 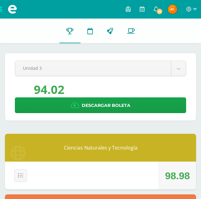 What do you see at coordinates (100, 68) in the screenshot?
I see `a: Unidad 3` at bounding box center [100, 68].